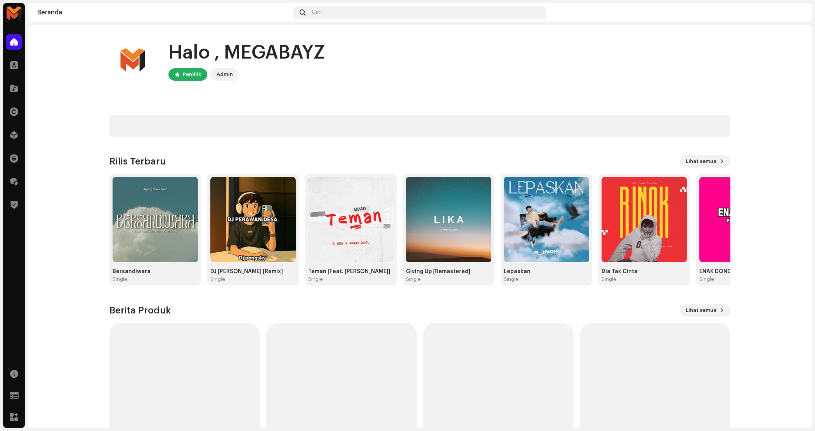  I want to click on span: Cari, so click(317, 12).